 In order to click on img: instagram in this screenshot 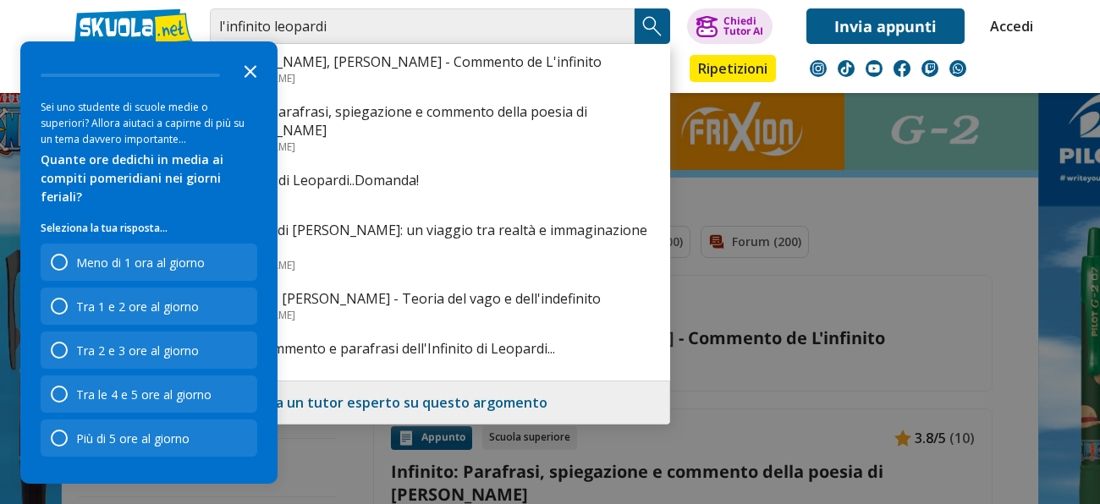, I will do `click(818, 69)`.